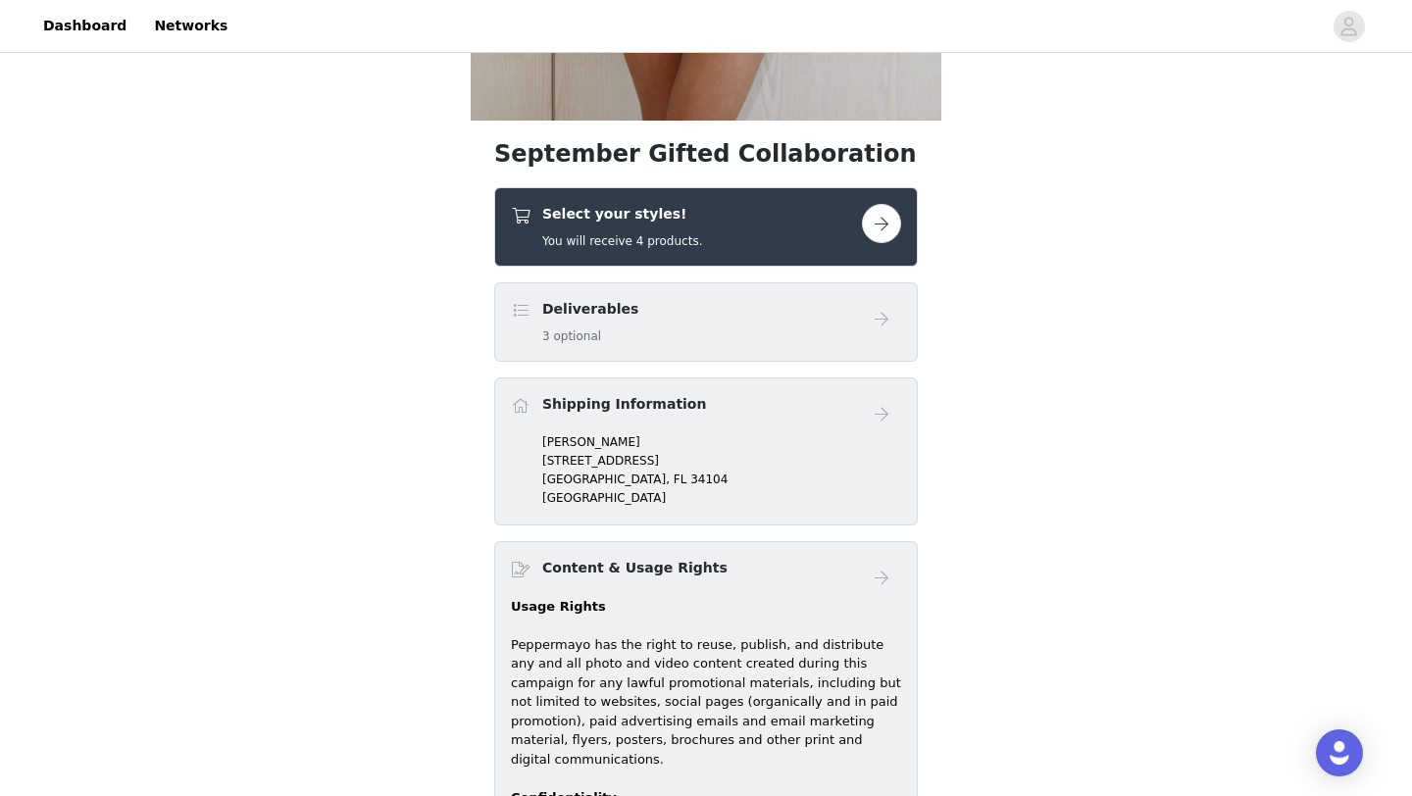 Image resolution: width=1412 pixels, height=796 pixels. I want to click on div: Select your styles!, so click(706, 226).